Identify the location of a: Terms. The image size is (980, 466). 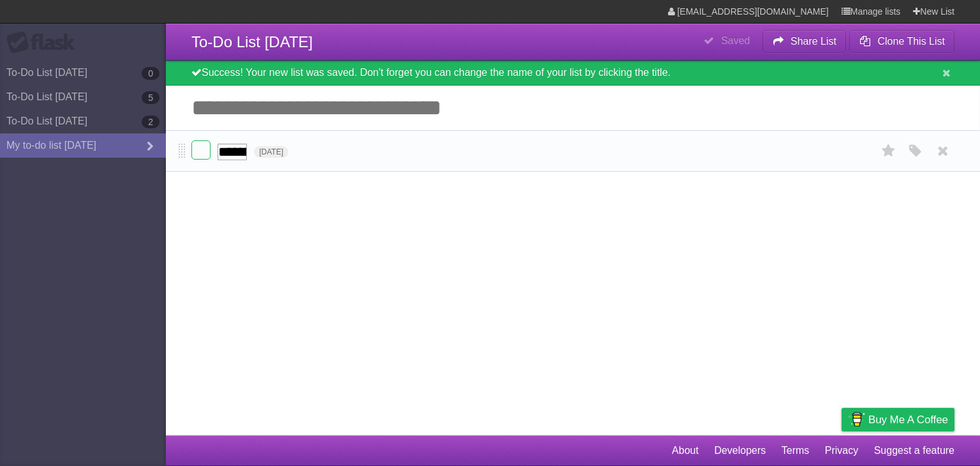
(796, 450).